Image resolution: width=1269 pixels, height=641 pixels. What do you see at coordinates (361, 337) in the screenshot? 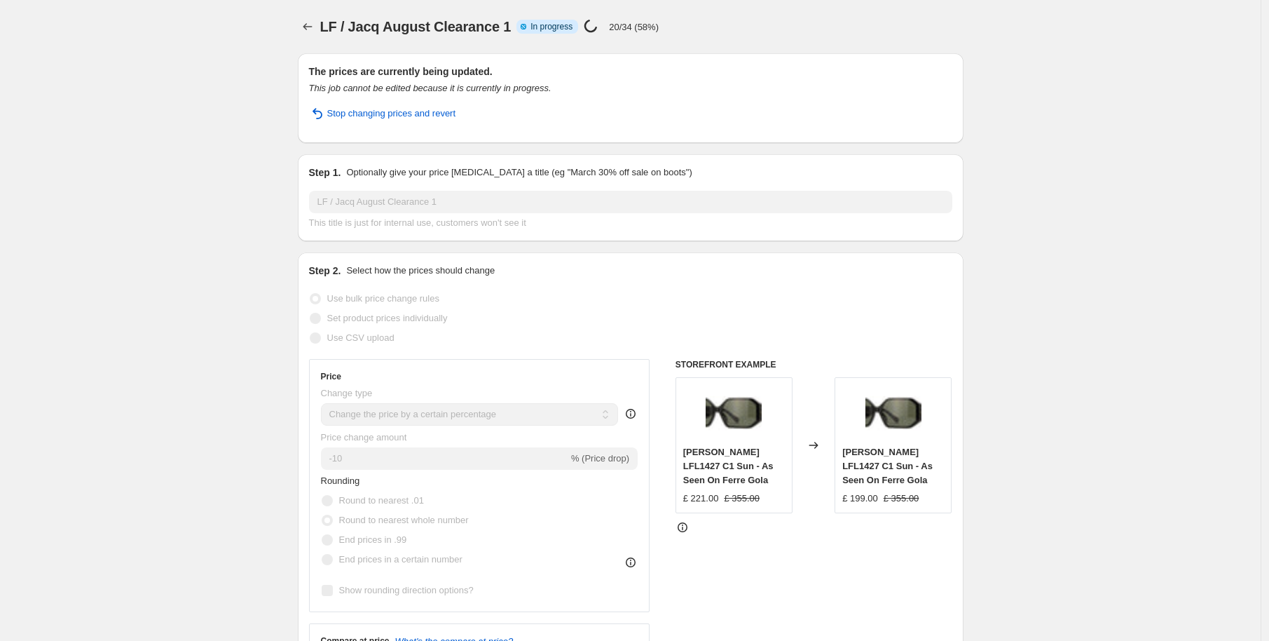
I see `span: Use CSV upload` at bounding box center [361, 337].